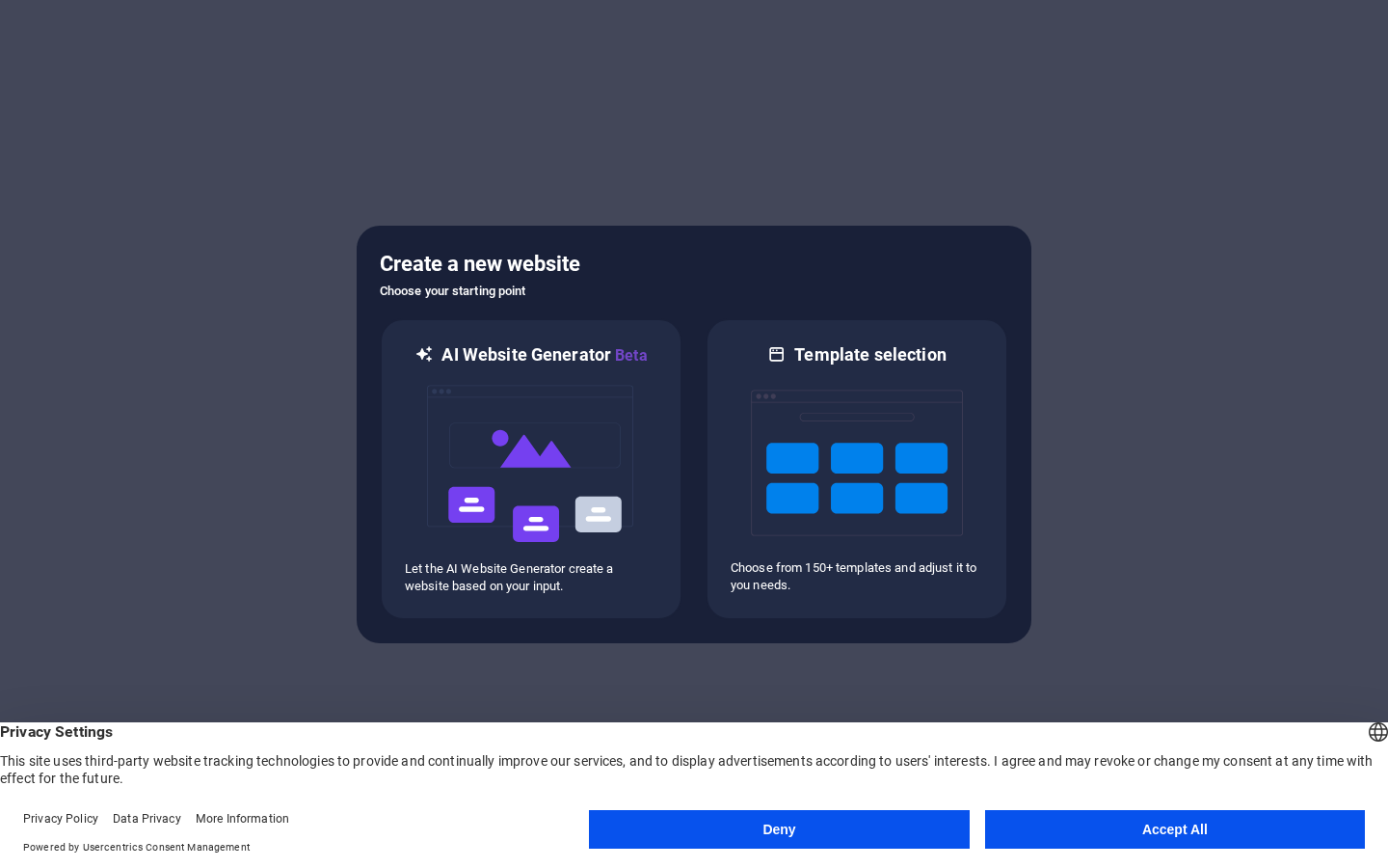 Image resolution: width=1388 pixels, height=868 pixels. Describe the element at coordinates (544, 355) in the screenshot. I see `h6: AI Website Generator` at that location.